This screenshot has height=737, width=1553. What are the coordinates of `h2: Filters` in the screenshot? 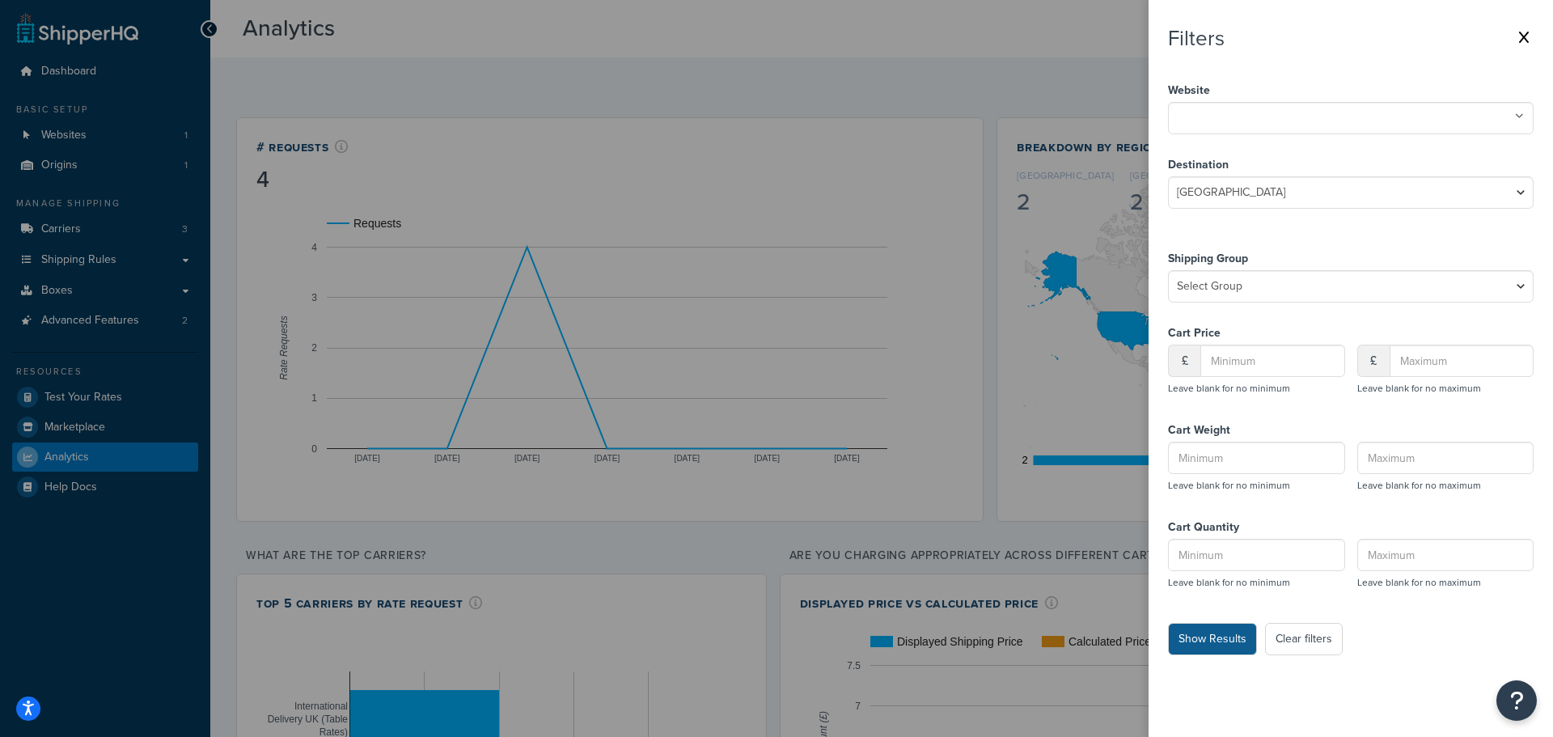 It's located at (1197, 38).